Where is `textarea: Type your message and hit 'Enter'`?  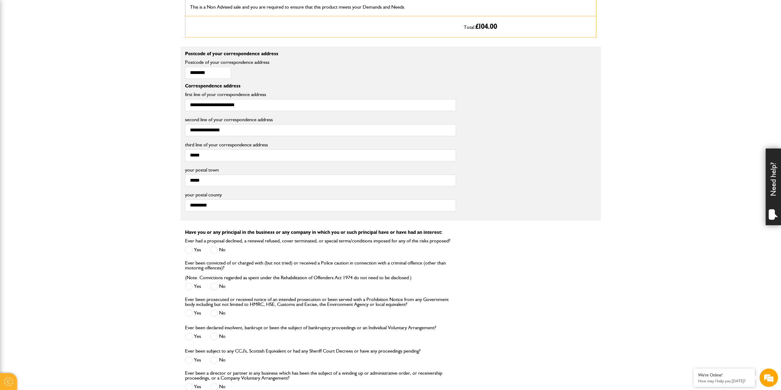 textarea: Type your message and hit 'Enter' is located at coordinates (60, 147).